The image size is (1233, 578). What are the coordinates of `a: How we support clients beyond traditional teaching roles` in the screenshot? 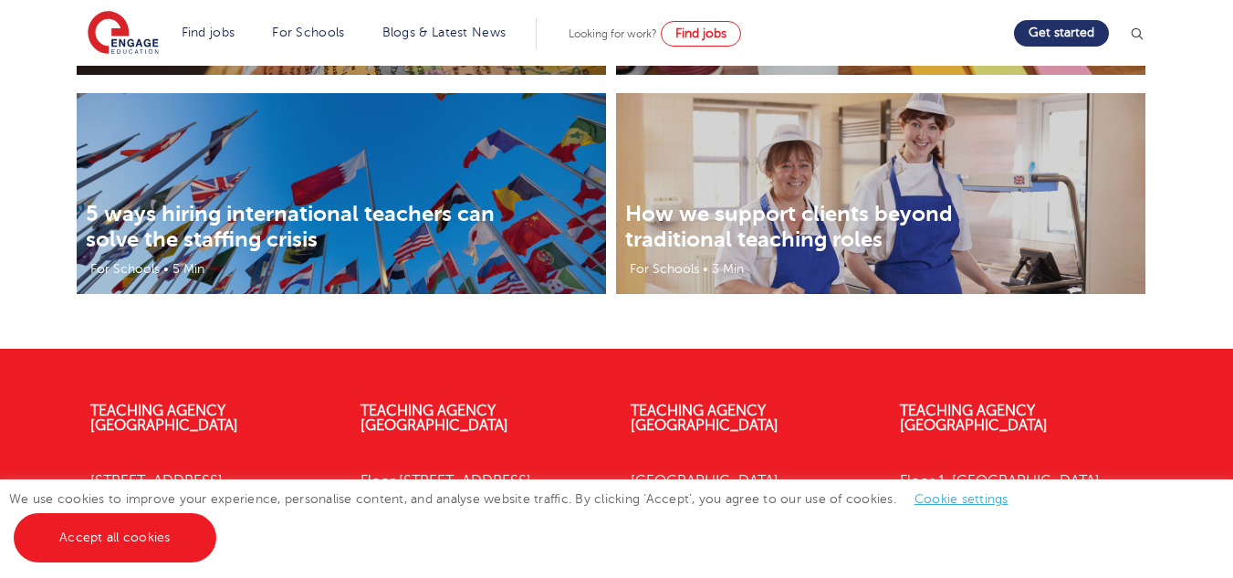 It's located at (789, 226).